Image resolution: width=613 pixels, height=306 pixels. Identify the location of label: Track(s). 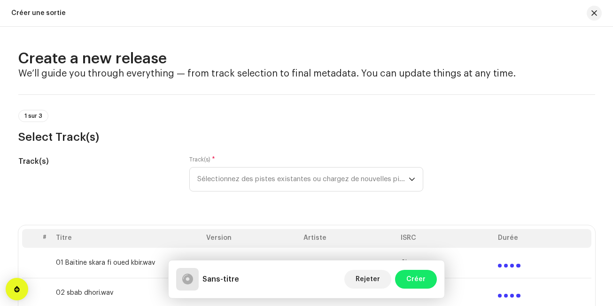
(202, 160).